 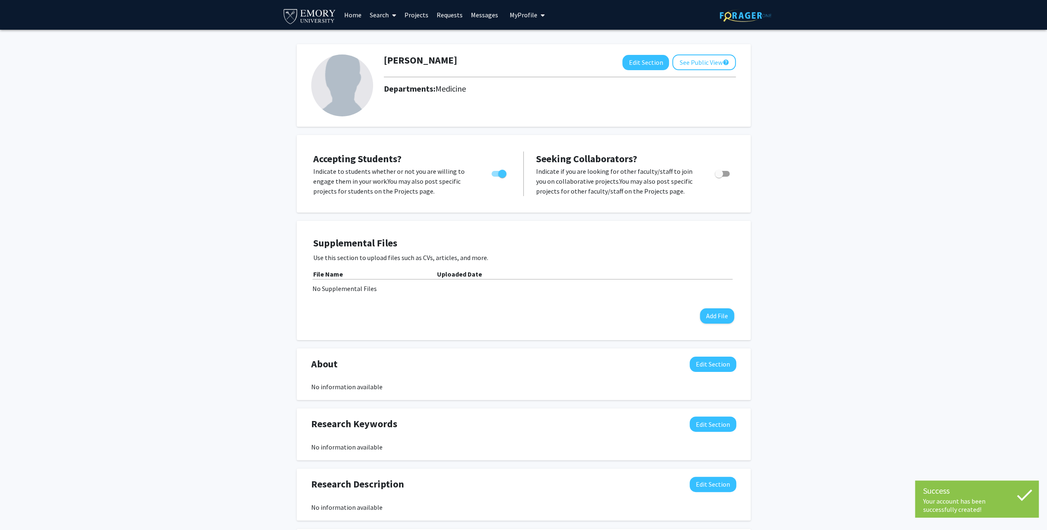 I want to click on span: Seeking Collaborators?, so click(x=587, y=159).